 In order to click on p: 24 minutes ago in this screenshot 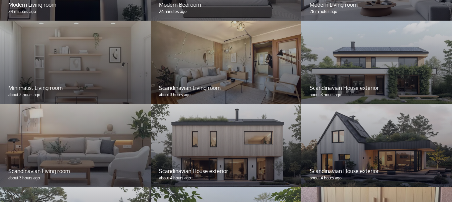, I will do `click(75, 12)`.